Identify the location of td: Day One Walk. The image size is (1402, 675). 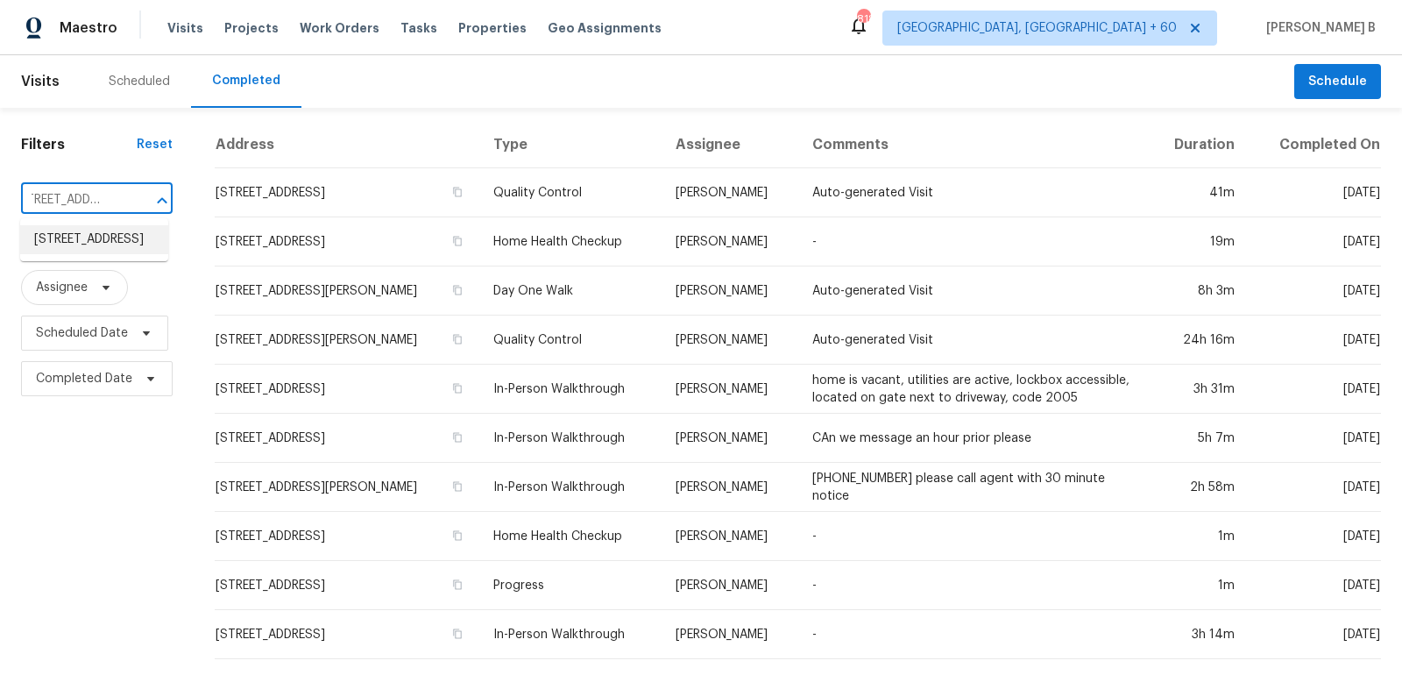
(570, 291).